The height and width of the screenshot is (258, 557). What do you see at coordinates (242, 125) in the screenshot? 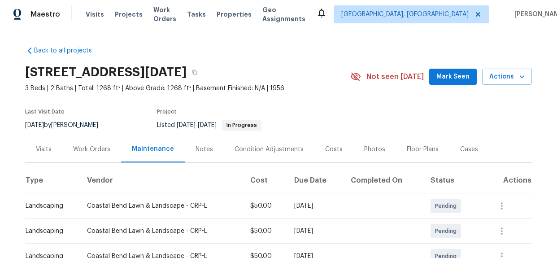
I see `span: In Progress` at bounding box center [242, 125].